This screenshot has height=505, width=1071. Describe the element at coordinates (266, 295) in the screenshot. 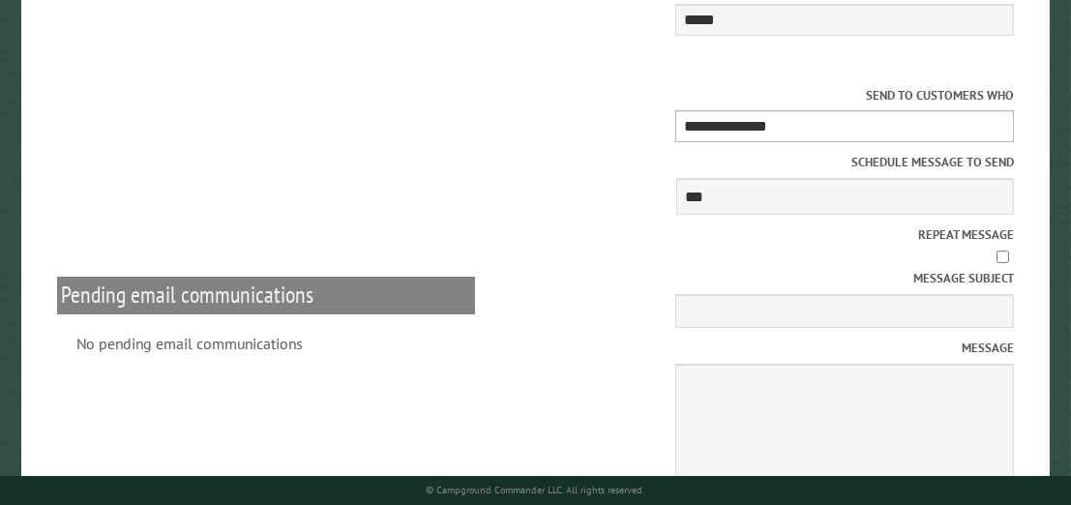

I see `h2: Pending email communications` at that location.